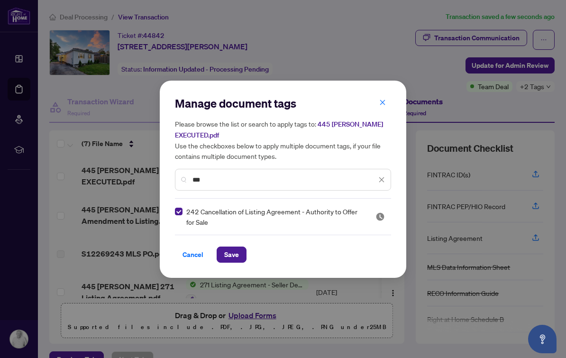 The image size is (566, 358). Describe the element at coordinates (283, 103) in the screenshot. I see `h2: Manage document tags` at that location.